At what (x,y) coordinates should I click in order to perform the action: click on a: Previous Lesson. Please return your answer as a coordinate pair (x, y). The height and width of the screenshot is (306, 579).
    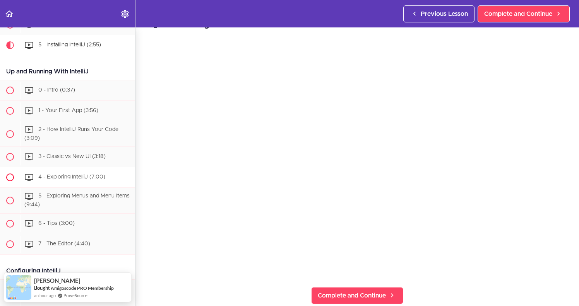
    Looking at the image, I should click on (439, 14).